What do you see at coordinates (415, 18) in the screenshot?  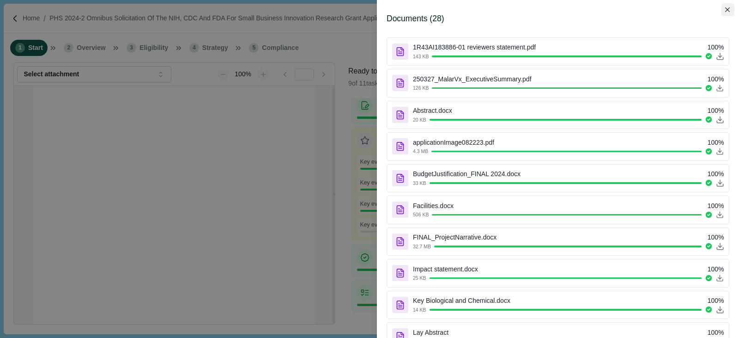 I see `div: Documents ( 28 )` at bounding box center [415, 18].